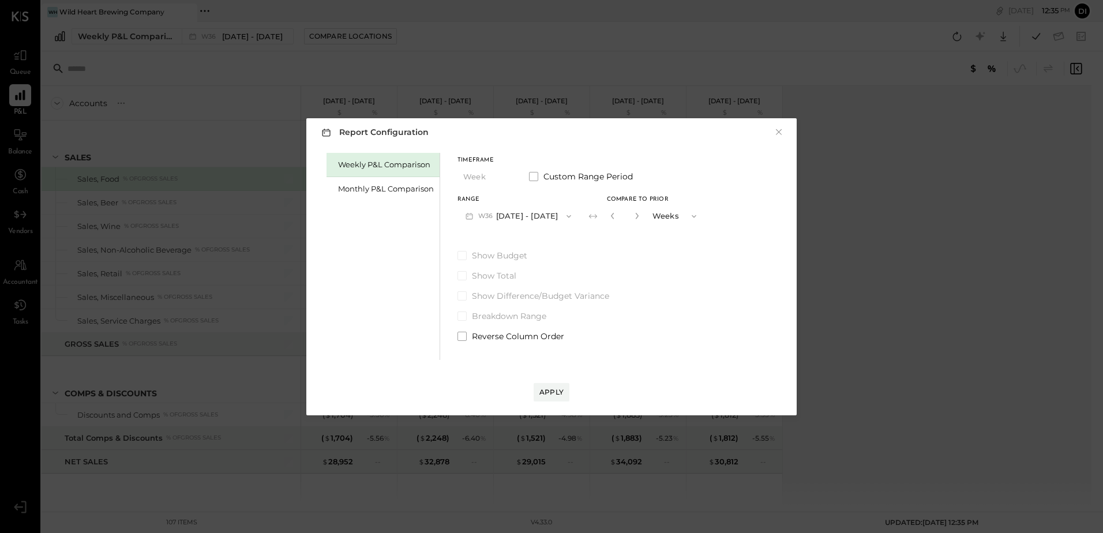  What do you see at coordinates (494, 276) in the screenshot?
I see `span: Show Total` at bounding box center [494, 276].